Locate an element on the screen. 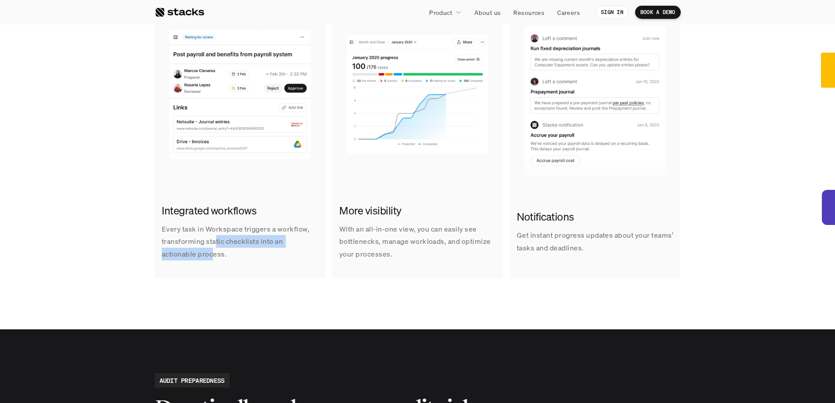 The height and width of the screenshot is (403, 835). h2: Notifications is located at coordinates (594, 217).